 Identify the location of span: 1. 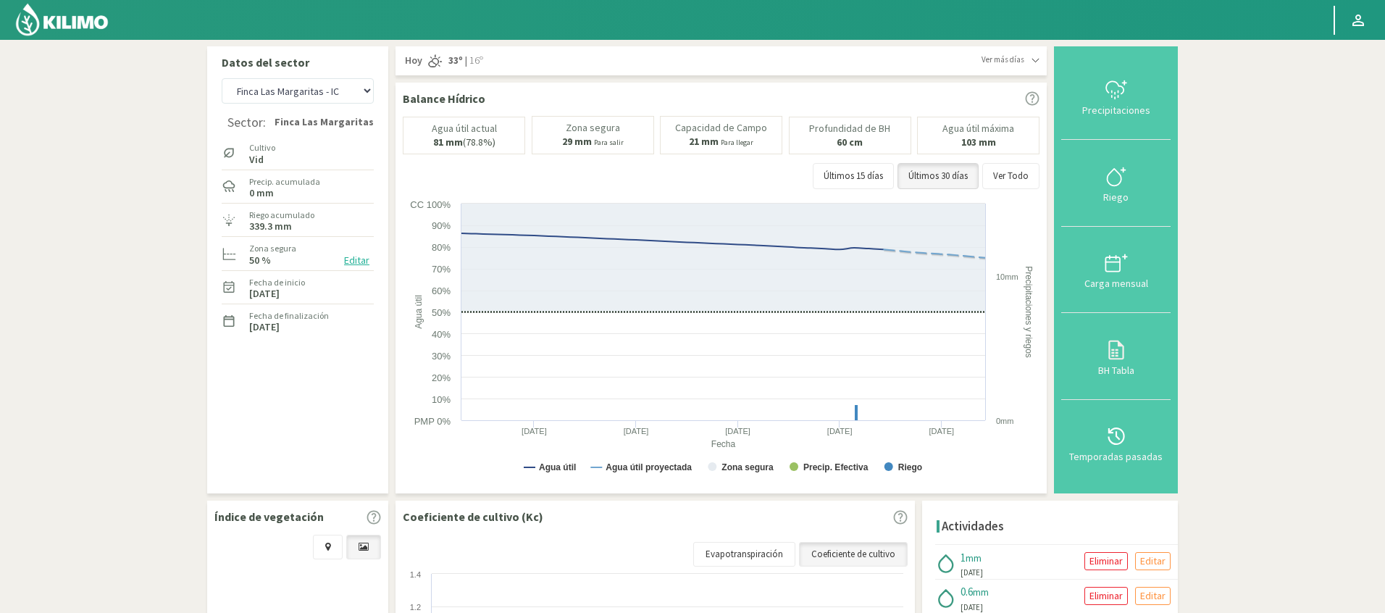
(963, 557).